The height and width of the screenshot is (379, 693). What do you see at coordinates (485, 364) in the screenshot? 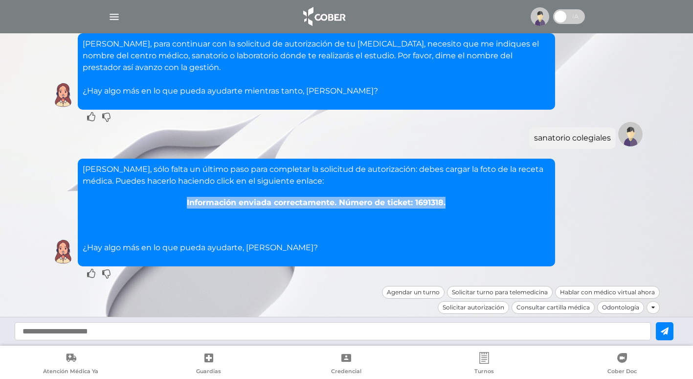
I see `a: Turnos` at bounding box center [485, 364].